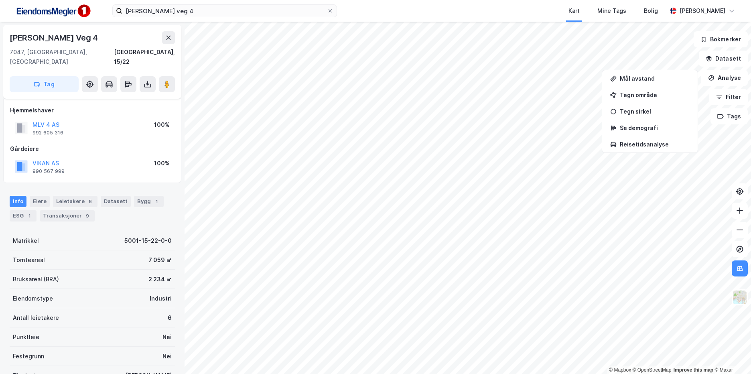 This screenshot has height=374, width=751. I want to click on div: Festegrunn, so click(28, 356).